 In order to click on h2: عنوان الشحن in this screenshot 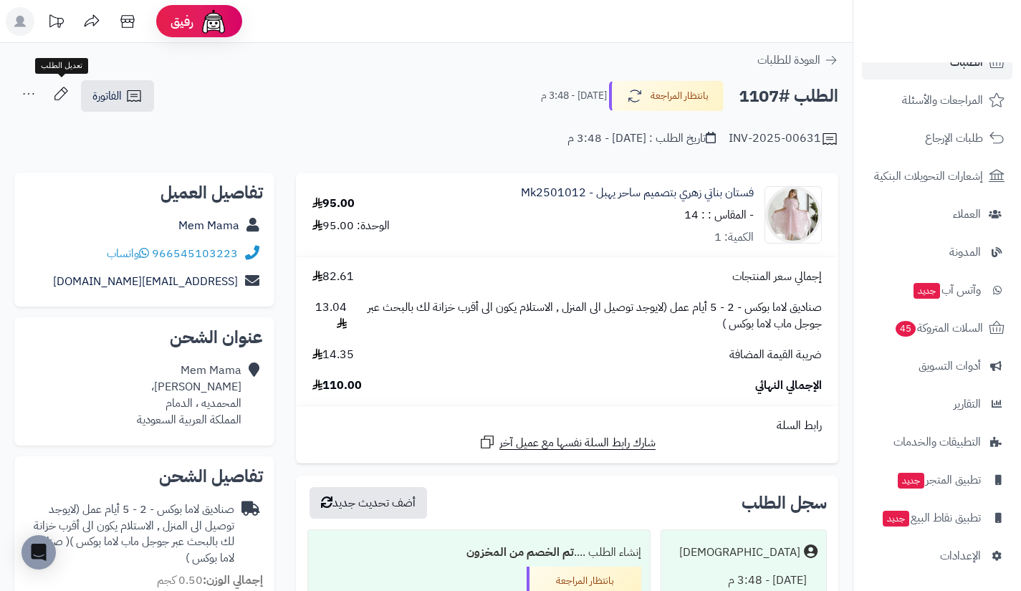, I will do `click(144, 338)`.